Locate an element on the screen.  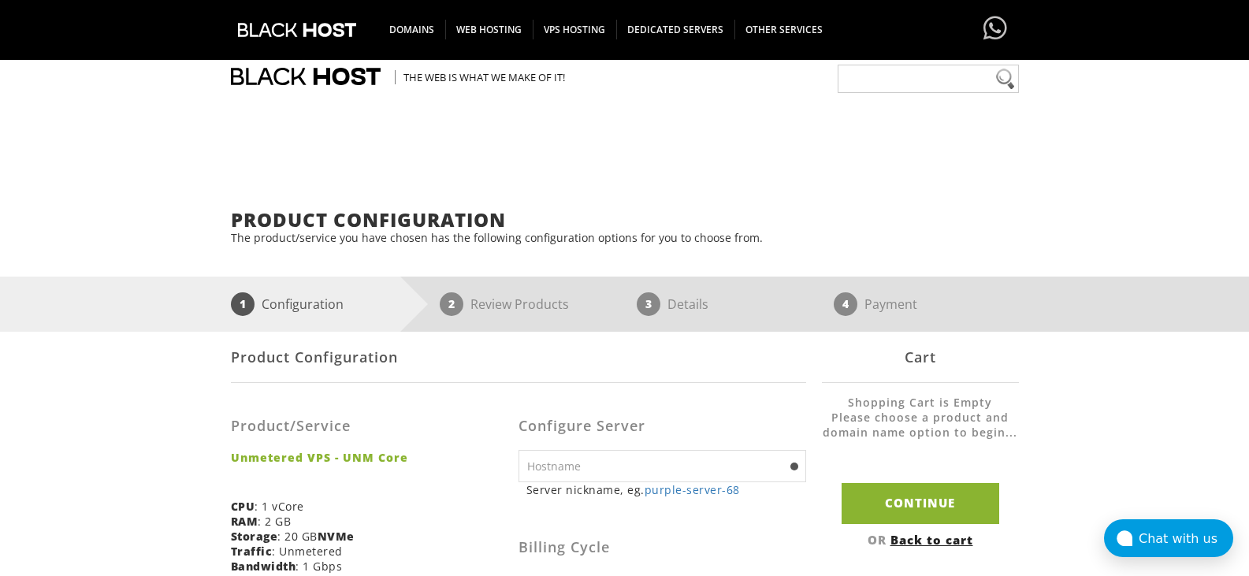
button: Chat with us is located at coordinates (1169, 538).